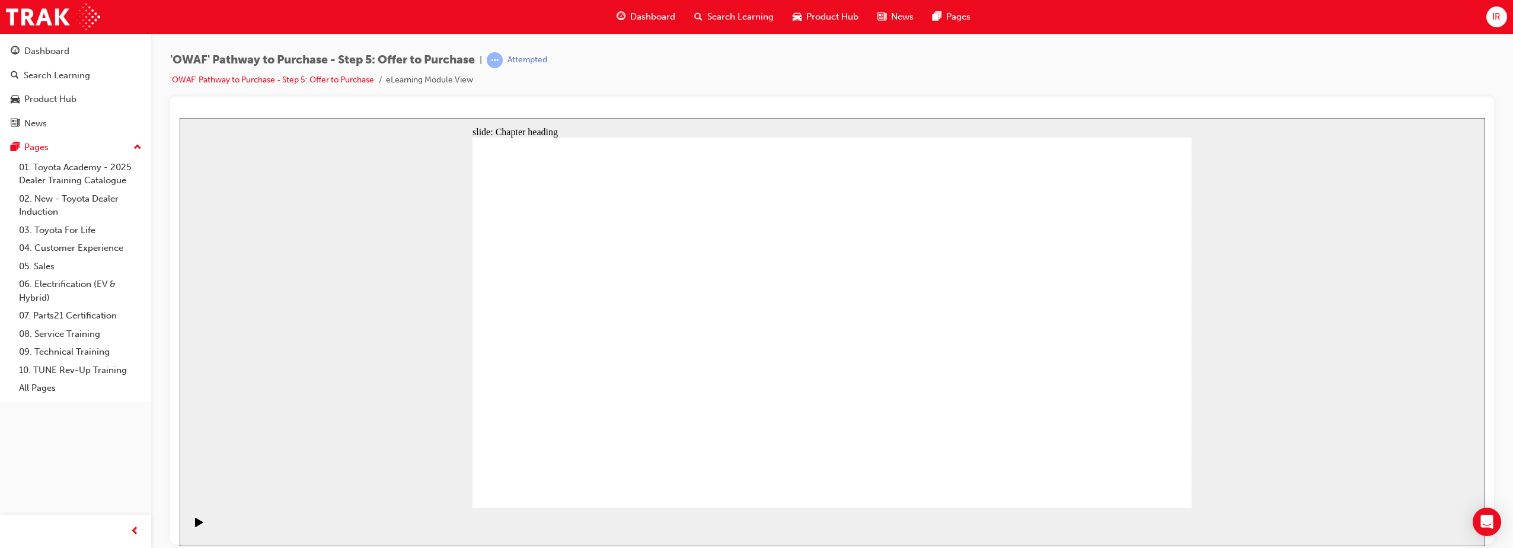 This screenshot has width=1513, height=548. What do you see at coordinates (429, 80) in the screenshot?
I see `li: eLearning Module View` at bounding box center [429, 80].